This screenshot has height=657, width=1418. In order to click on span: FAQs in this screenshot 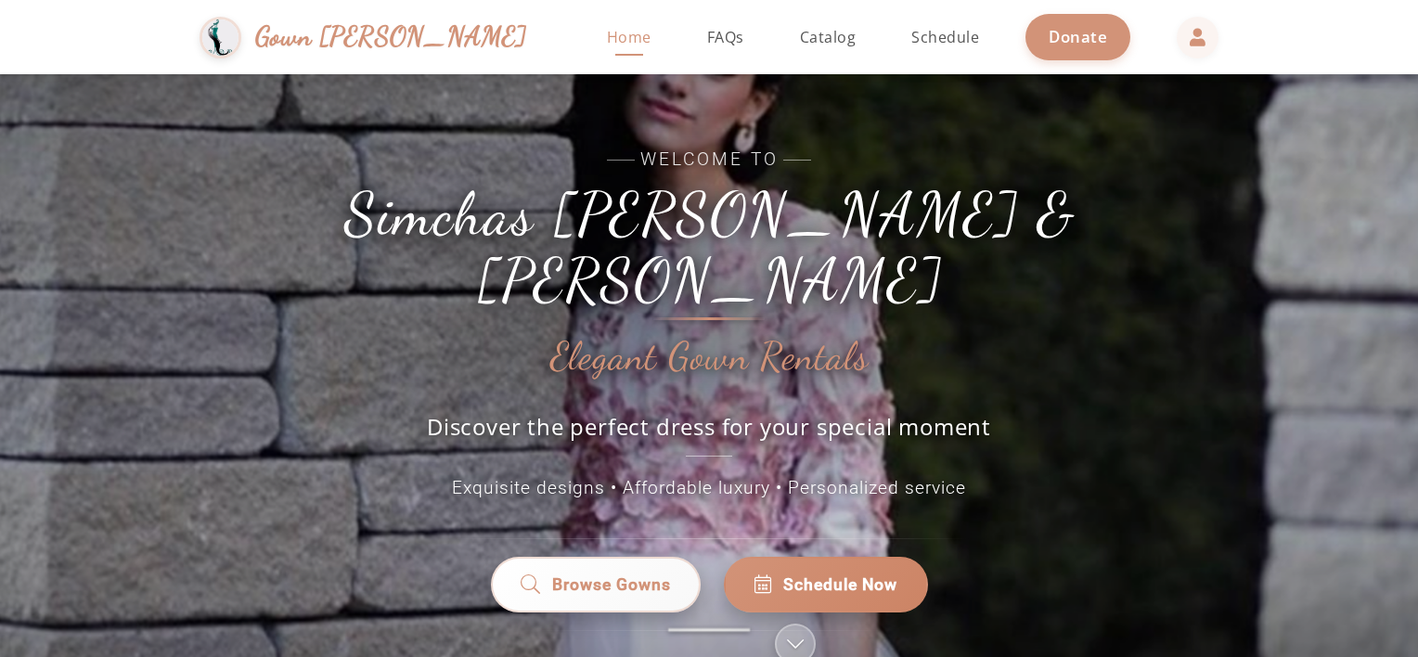, I will do `click(726, 37)`.